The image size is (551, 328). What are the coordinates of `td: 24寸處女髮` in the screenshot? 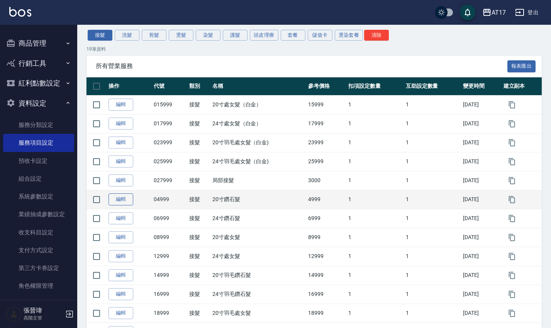 It's located at (259, 256).